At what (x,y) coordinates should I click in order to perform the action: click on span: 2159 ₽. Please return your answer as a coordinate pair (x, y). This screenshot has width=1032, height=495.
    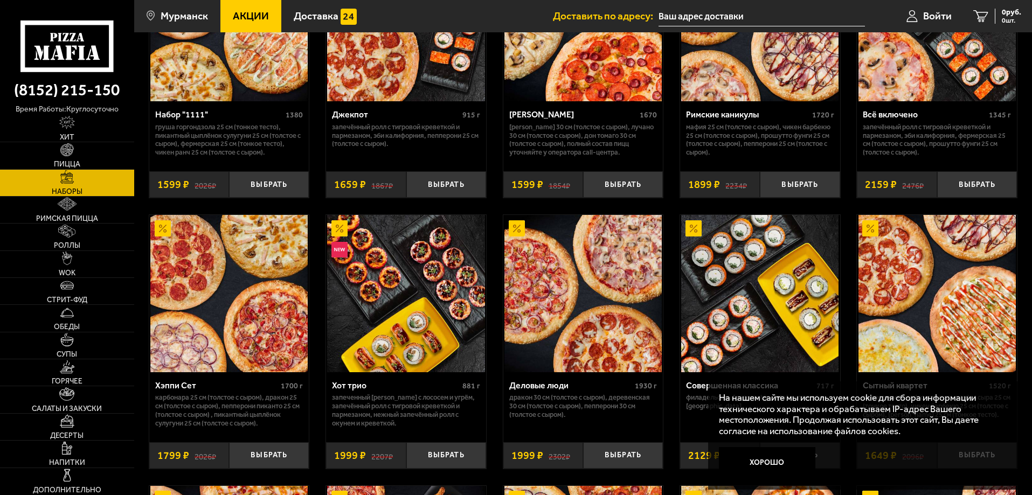
    Looking at the image, I should click on (880, 185).